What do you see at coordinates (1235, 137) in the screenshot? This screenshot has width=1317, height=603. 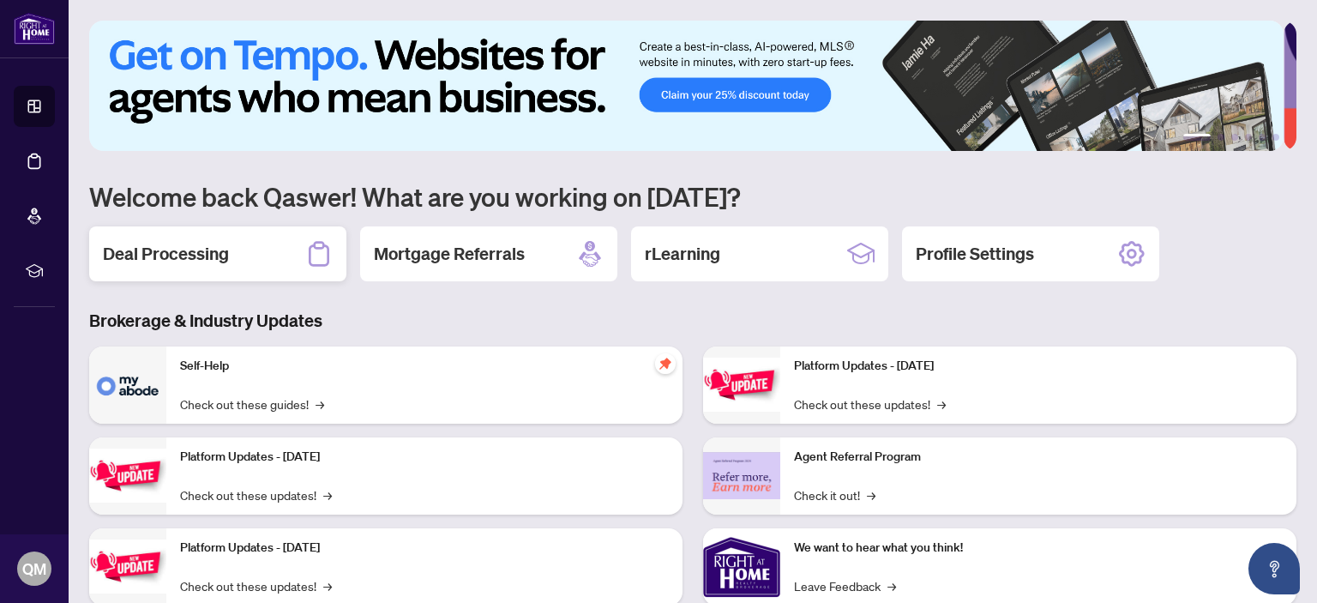 I see `button: 3` at bounding box center [1235, 137].